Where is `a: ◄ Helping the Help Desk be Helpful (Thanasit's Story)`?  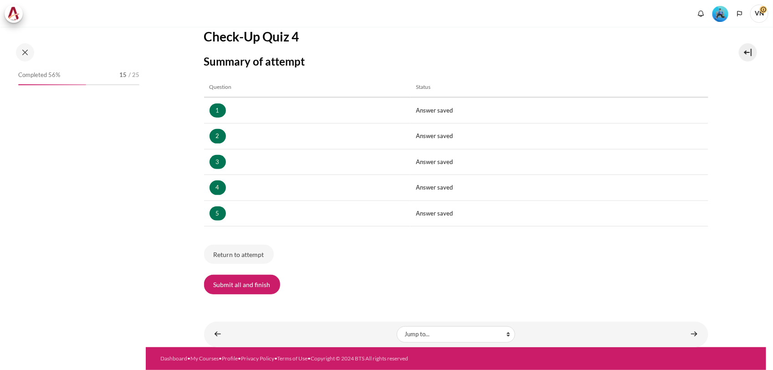 a: ◄ Helping the Help Desk be Helpful (Thanasit's Story) is located at coordinates (218, 334).